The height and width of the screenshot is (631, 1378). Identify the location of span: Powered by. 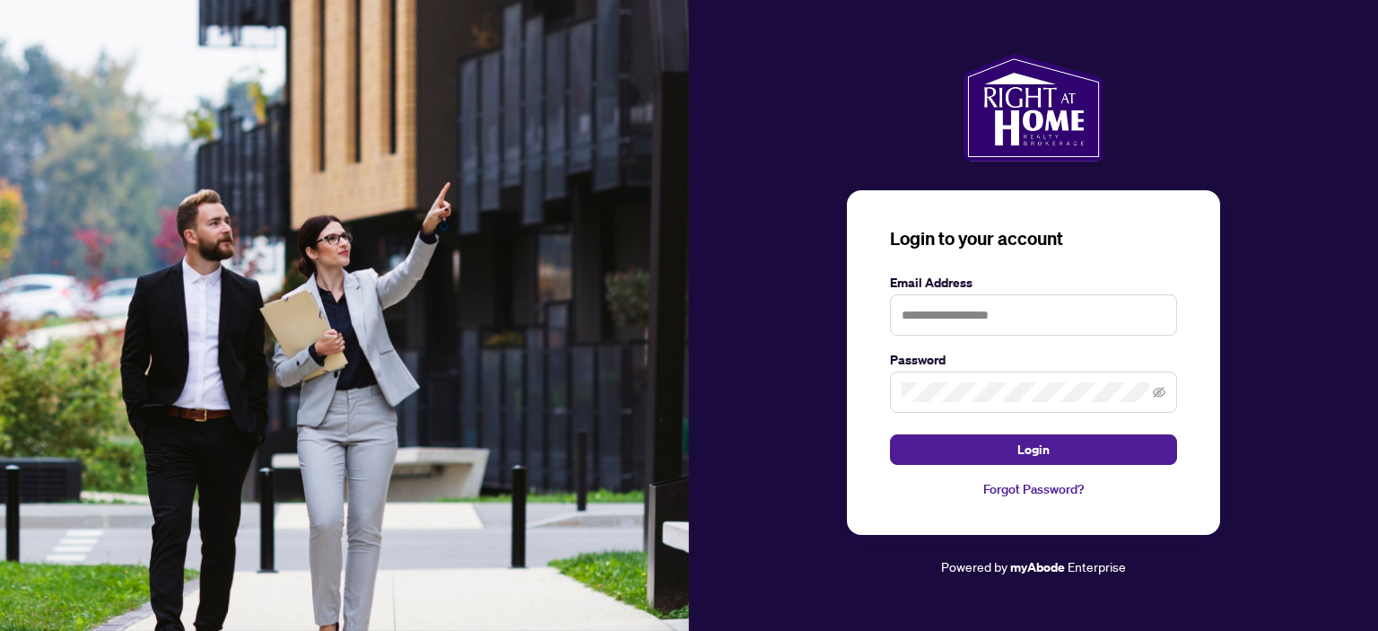
(974, 566).